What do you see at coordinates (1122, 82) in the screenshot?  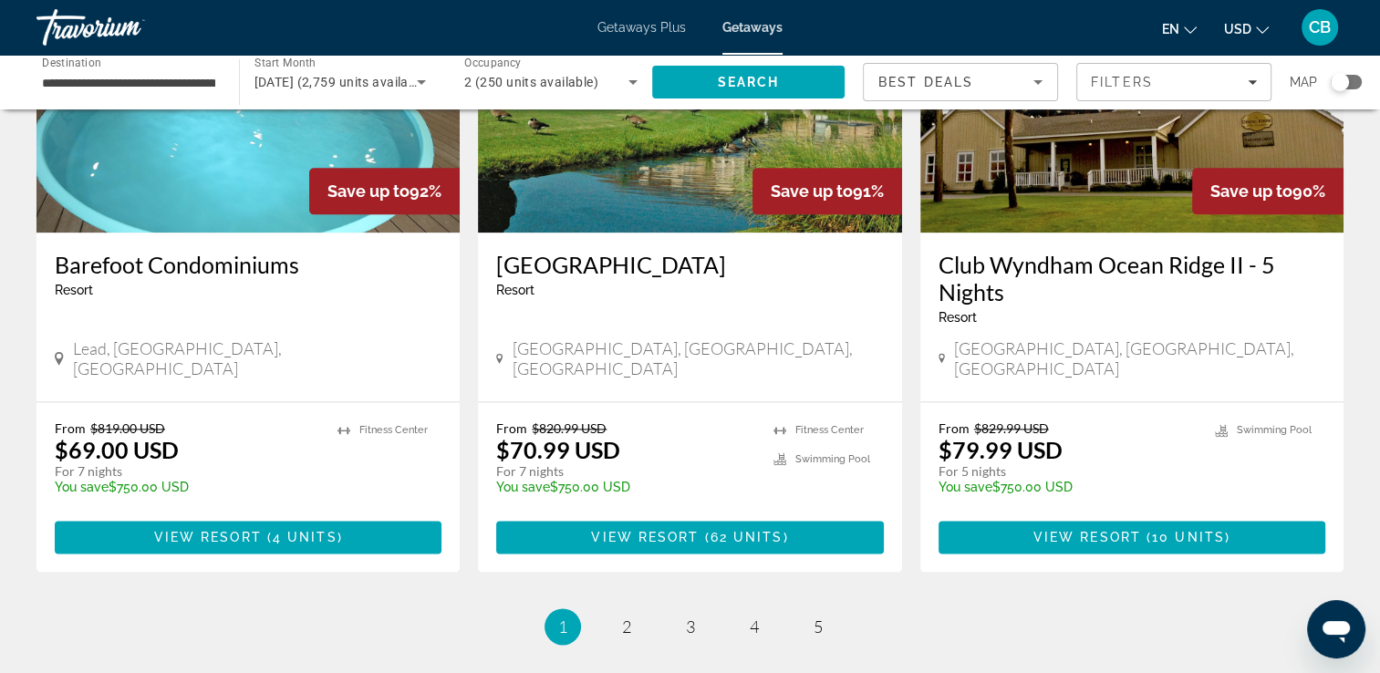 I see `span: Filters` at bounding box center [1122, 82].